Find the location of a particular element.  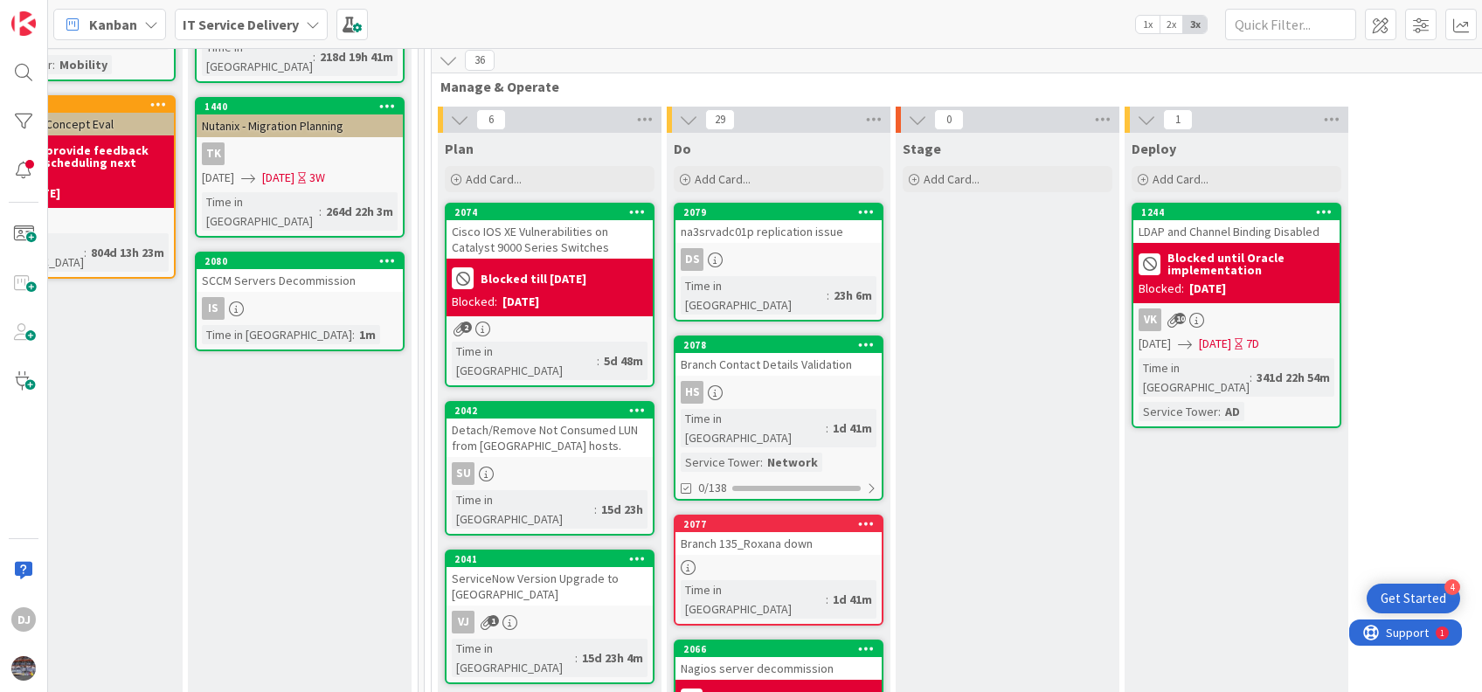

span: 1x is located at coordinates (1147, 24).